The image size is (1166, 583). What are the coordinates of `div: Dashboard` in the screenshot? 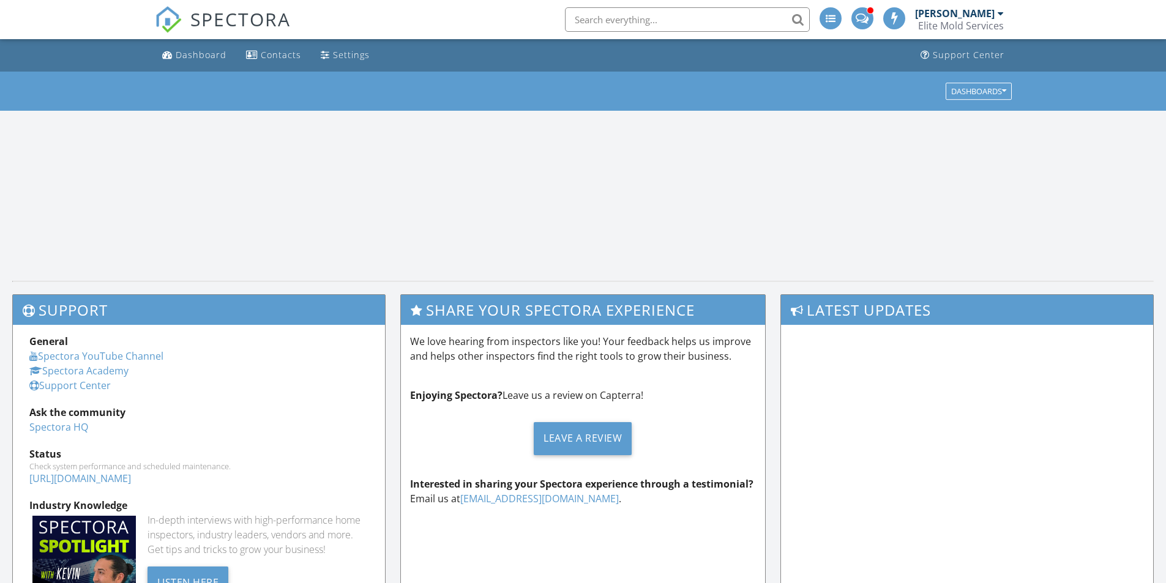 It's located at (201, 54).